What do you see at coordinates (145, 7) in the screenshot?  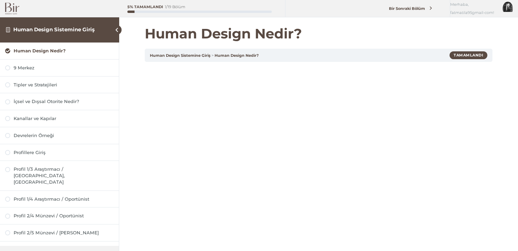 I see `div: 5% Tamamlandı` at bounding box center [145, 7].